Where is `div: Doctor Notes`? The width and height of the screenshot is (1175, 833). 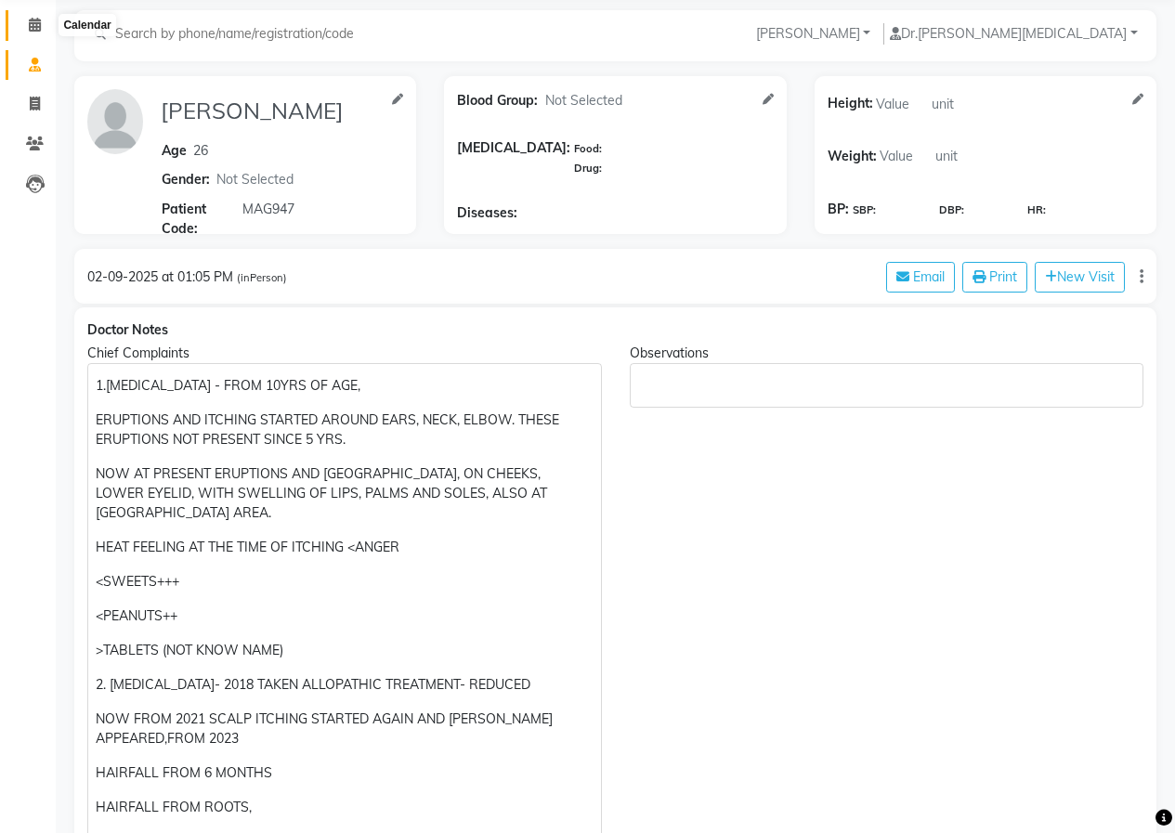 div: Doctor Notes is located at coordinates (615, 330).